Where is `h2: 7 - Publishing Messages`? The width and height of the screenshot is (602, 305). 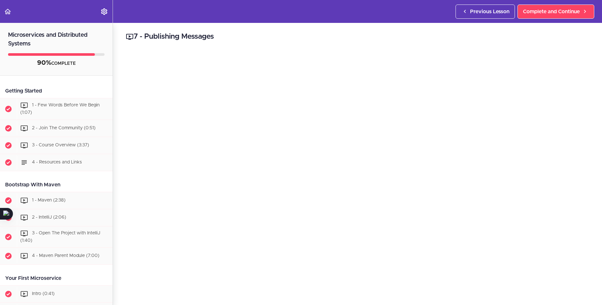
h2: 7 - Publishing Messages is located at coordinates (358, 37).